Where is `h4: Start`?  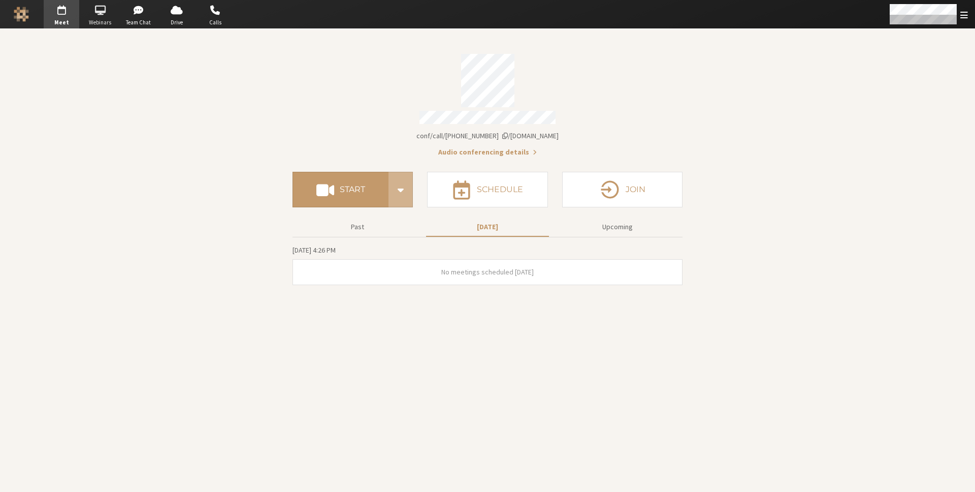 h4: Start is located at coordinates (352, 189).